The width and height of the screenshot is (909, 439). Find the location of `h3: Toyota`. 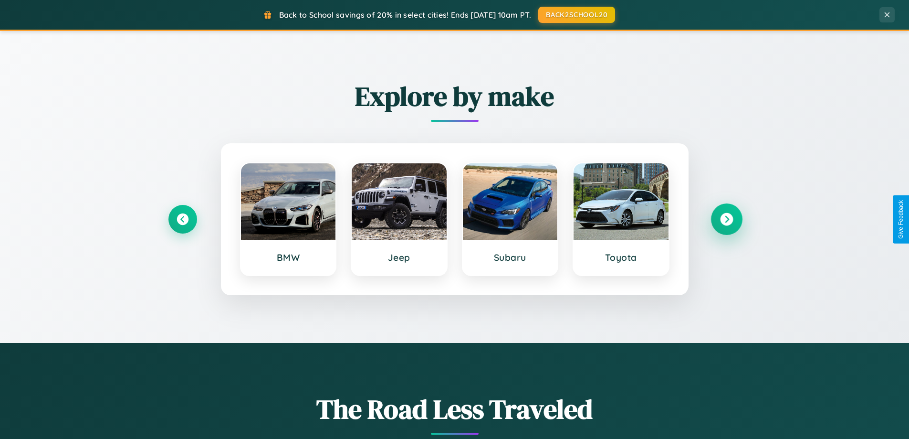

h3: Toyota is located at coordinates (621, 257).